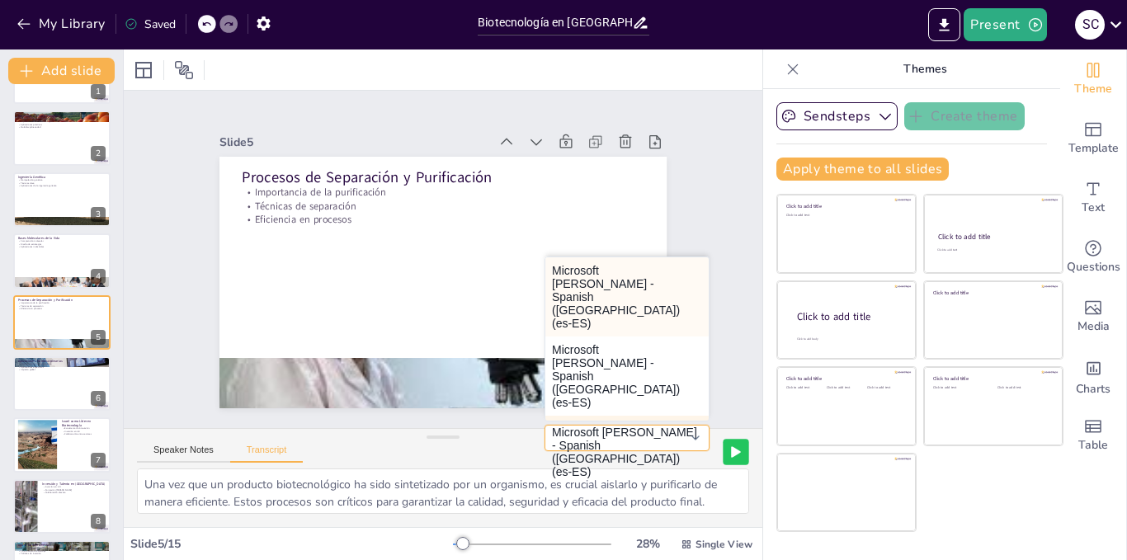 This screenshot has height=560, width=1127. Describe the element at coordinates (735, 451) in the screenshot. I see `button: Play` at that location.